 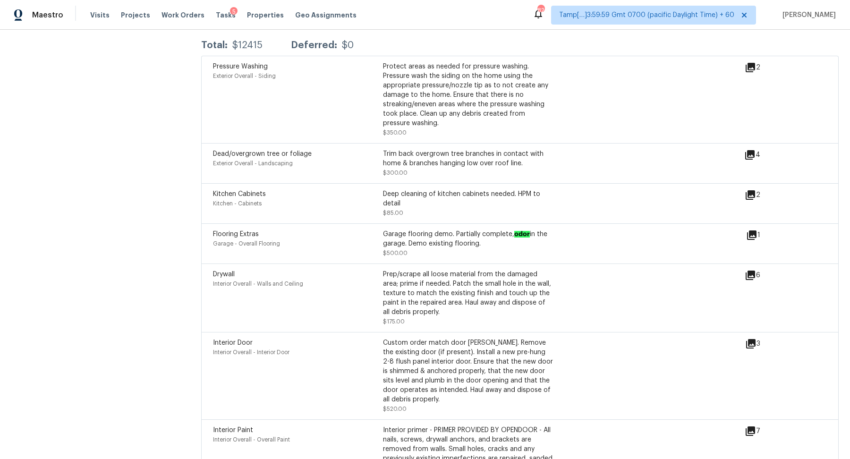 What do you see at coordinates (262, 154) in the screenshot?
I see `span: Dead/overgrown tree or foliage` at bounding box center [262, 154].